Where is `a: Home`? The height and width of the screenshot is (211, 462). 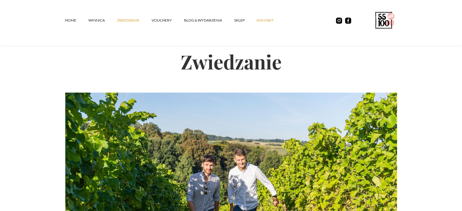 a: Home is located at coordinates (77, 20).